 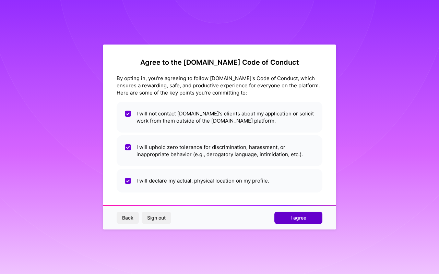 What do you see at coordinates (156, 218) in the screenshot?
I see `button: Sign out` at bounding box center [156, 218].